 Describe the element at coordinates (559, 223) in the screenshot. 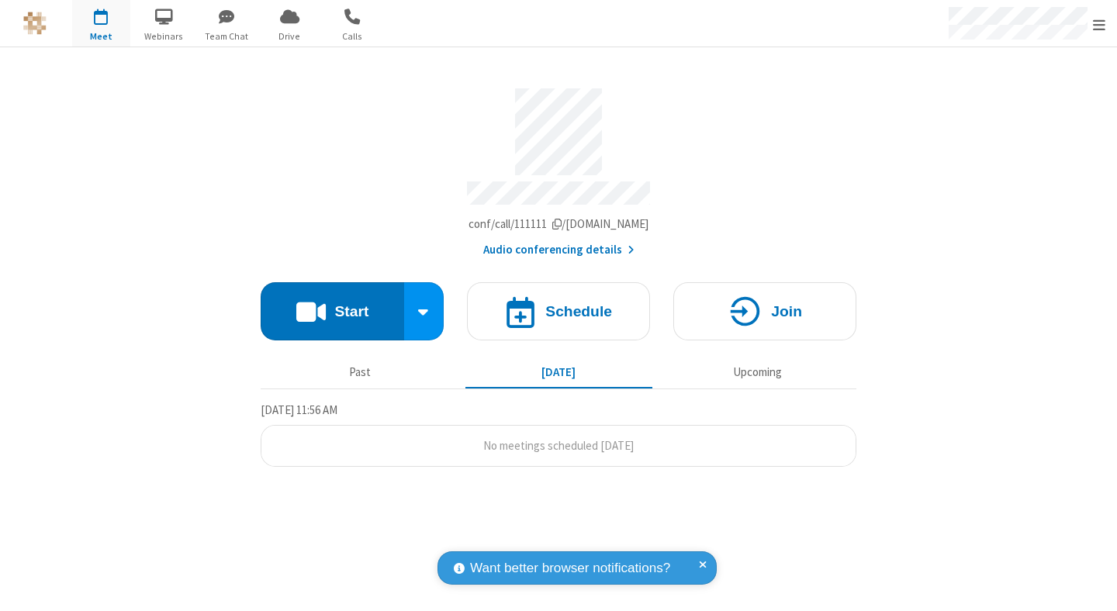

I see `span: Copy my meeting room link` at that location.